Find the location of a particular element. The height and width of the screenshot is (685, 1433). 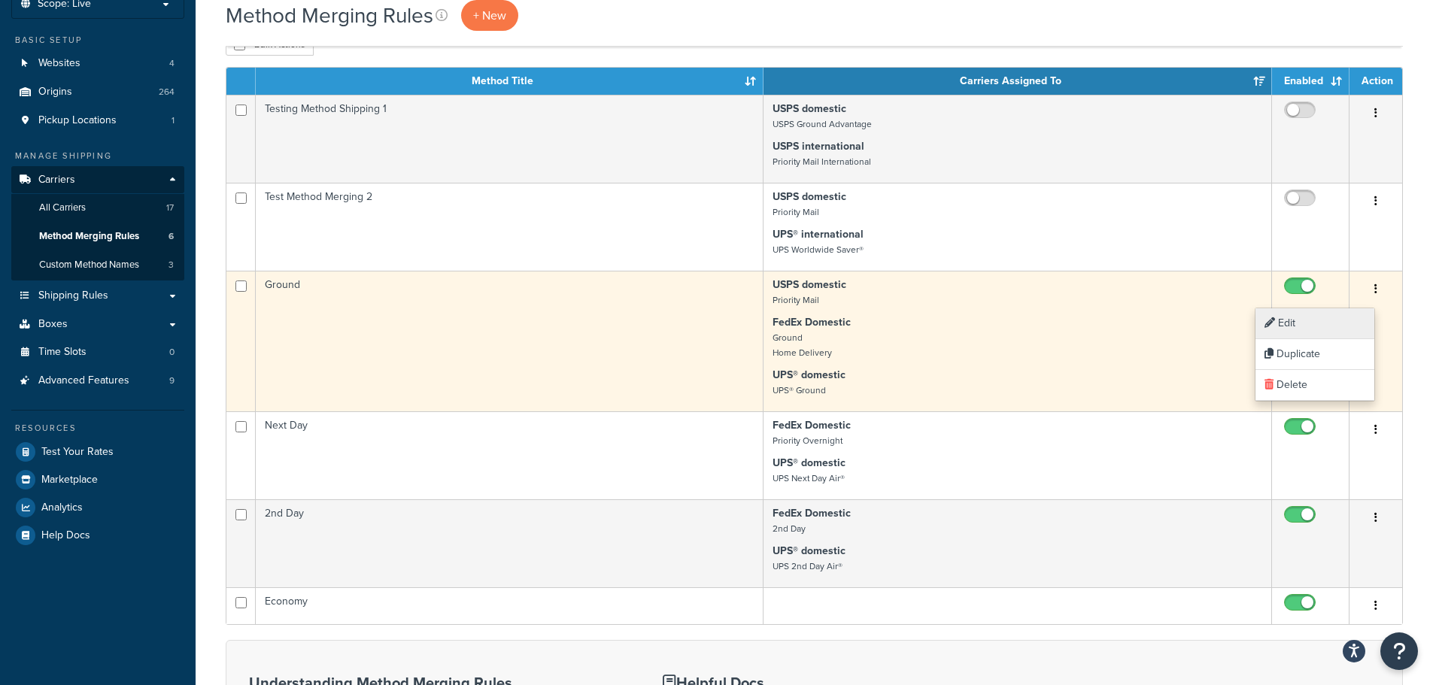

li: Advanced Features is located at coordinates (98, 381).